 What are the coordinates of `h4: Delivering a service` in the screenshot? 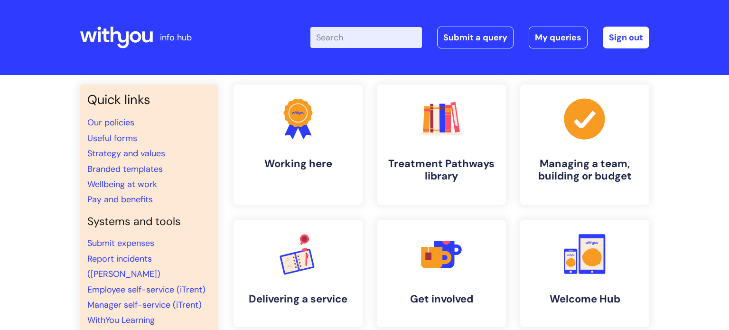 It's located at (298, 299).